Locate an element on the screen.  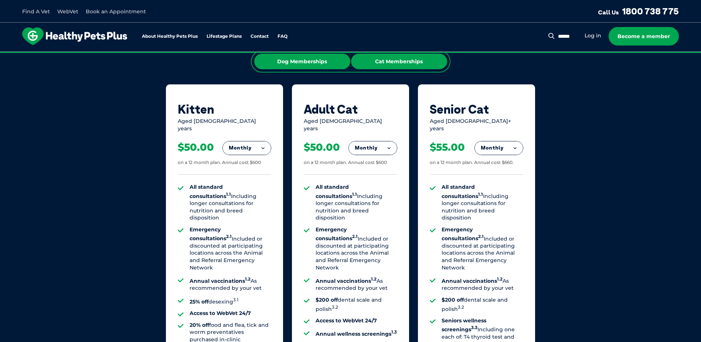
strong: 20% off is located at coordinates (199, 325).